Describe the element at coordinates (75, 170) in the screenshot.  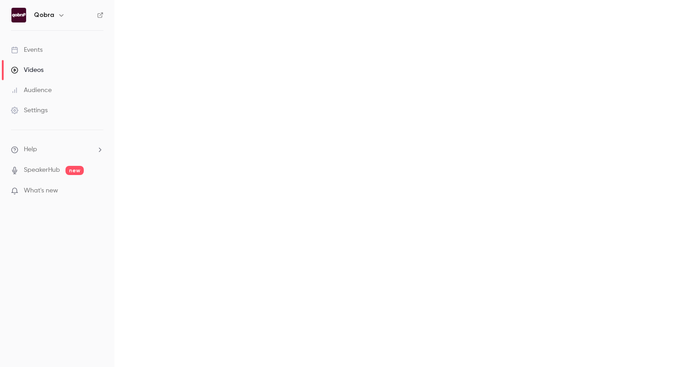
I see `span: new` at that location.